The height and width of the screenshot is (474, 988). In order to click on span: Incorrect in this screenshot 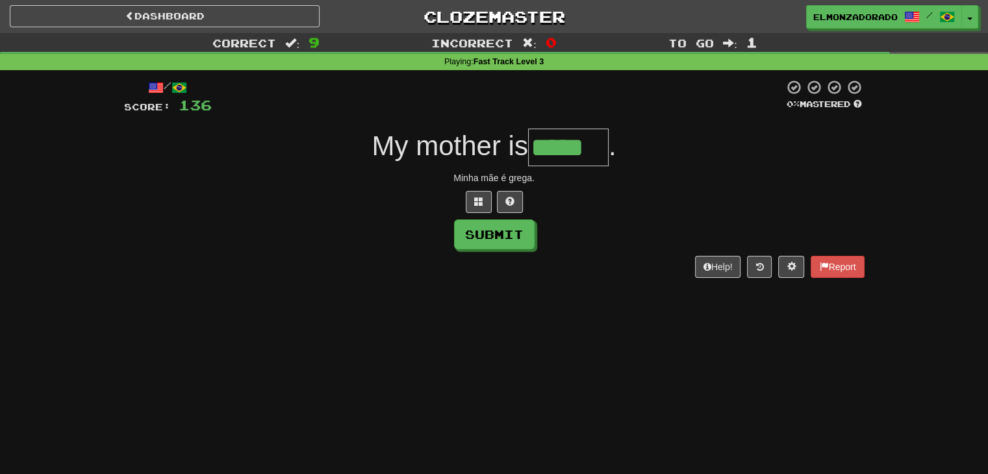, I will do `click(472, 43)`.